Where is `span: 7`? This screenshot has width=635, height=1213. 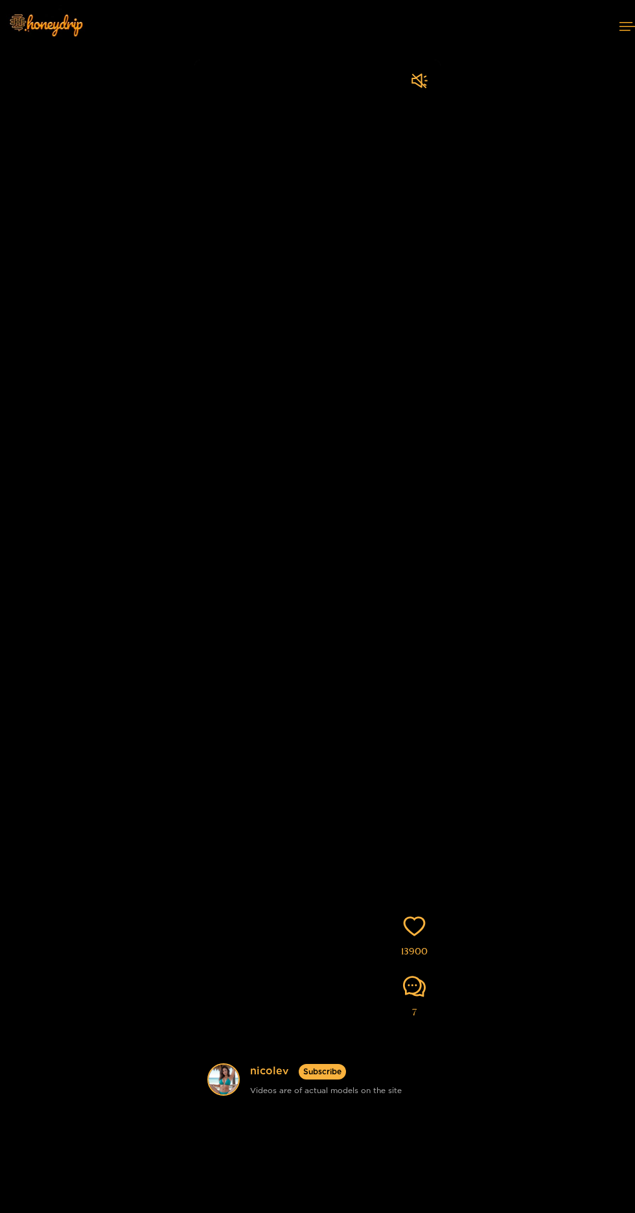 span: 7 is located at coordinates (414, 1013).